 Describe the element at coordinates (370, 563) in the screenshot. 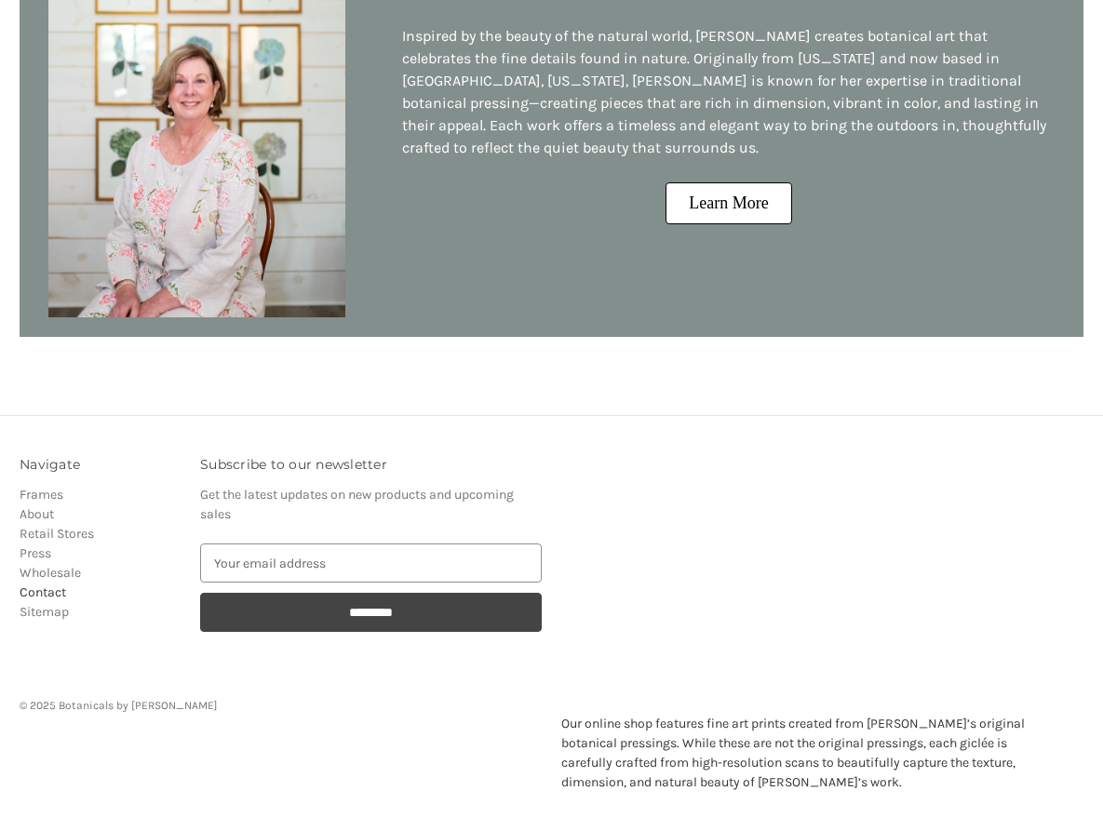

I see `input: Your email address` at that location.